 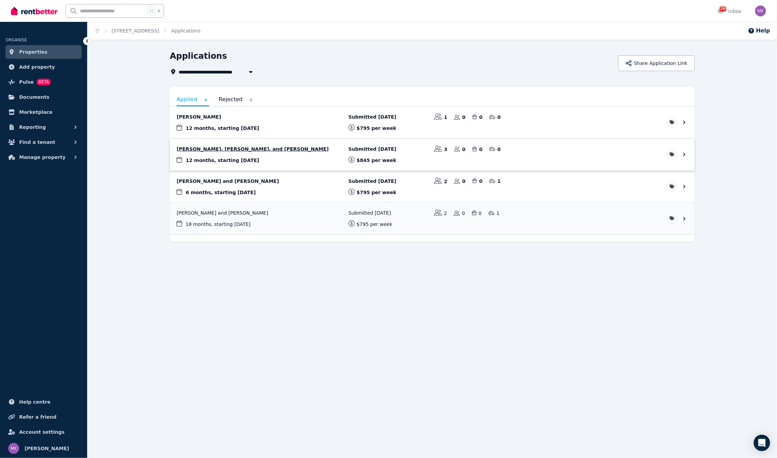 What do you see at coordinates (34, 97) in the screenshot?
I see `span: Documents` at bounding box center [34, 97].